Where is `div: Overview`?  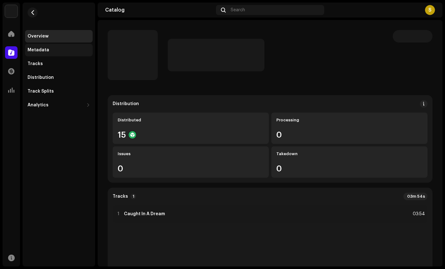 div: Overview is located at coordinates (38, 36).